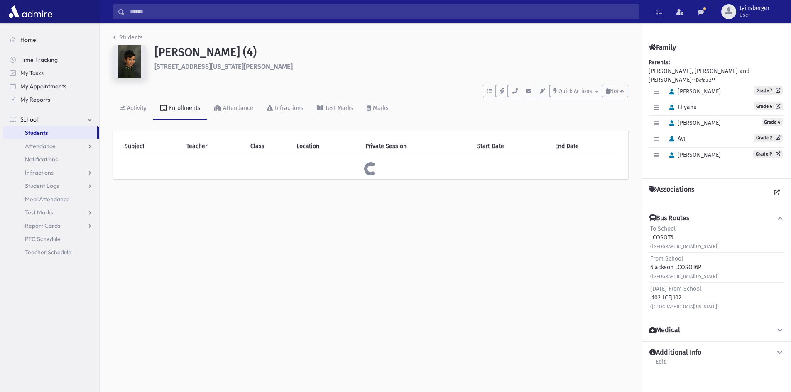  What do you see at coordinates (43, 86) in the screenshot?
I see `span: My Appointments` at bounding box center [43, 86].